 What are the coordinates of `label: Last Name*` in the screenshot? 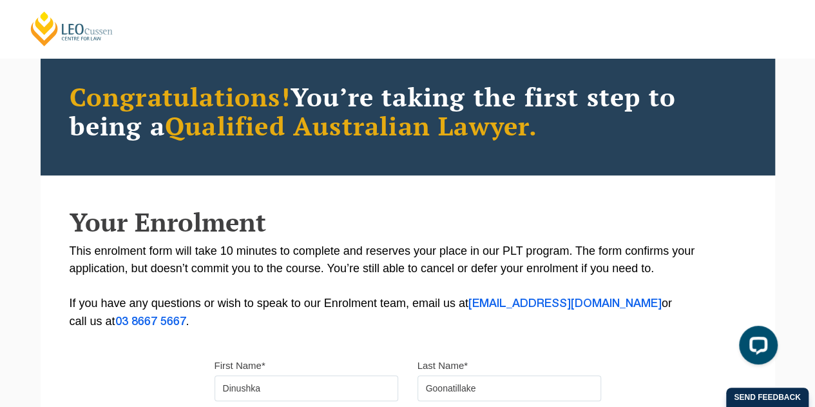 It's located at (443, 365).